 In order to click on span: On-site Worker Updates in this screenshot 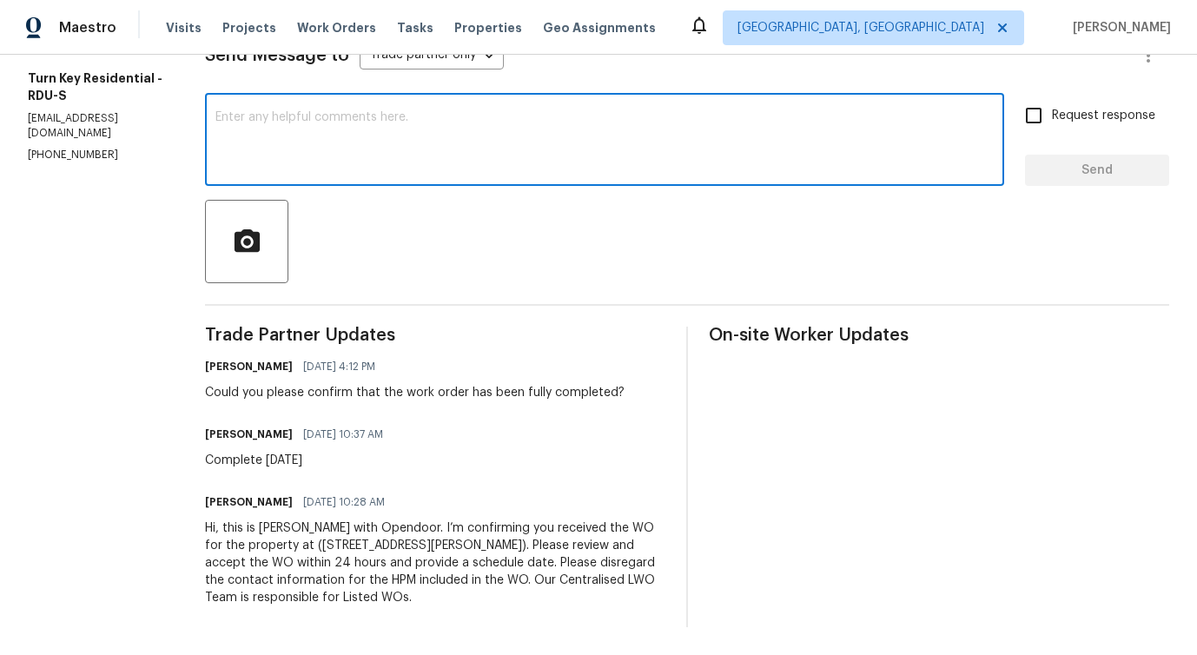, I will do `click(939, 335)`.